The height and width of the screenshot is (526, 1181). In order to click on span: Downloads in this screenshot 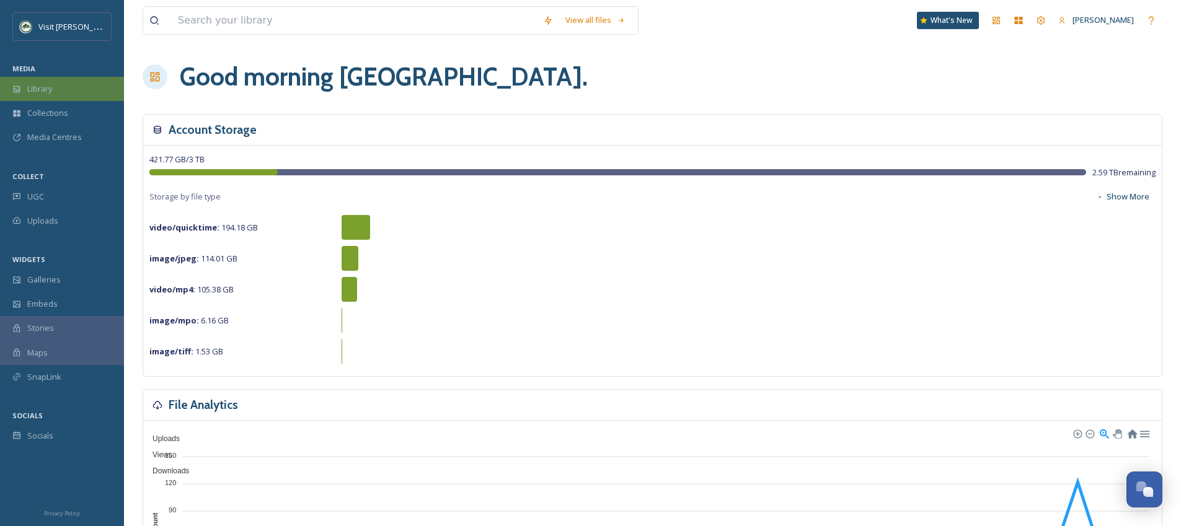, I will do `click(166, 471)`.